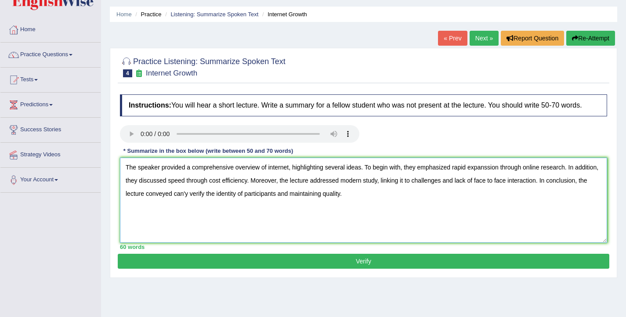 The width and height of the screenshot is (626, 317). I want to click on small: Internet Growth, so click(171, 73).